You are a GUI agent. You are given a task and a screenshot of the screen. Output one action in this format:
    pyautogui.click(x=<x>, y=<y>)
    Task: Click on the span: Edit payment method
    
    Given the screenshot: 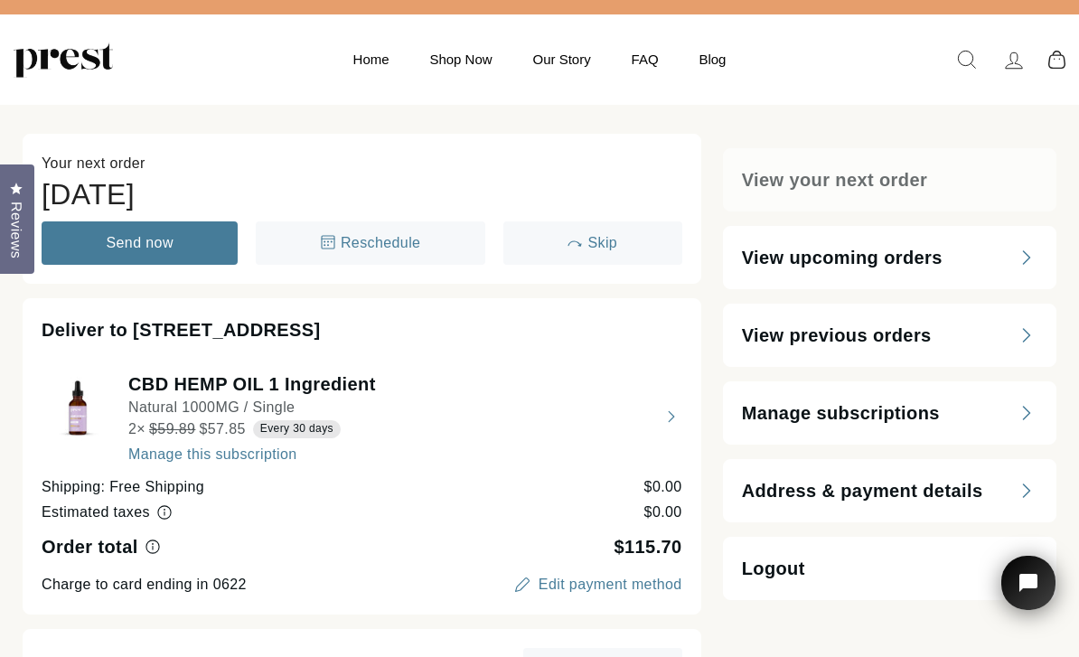 What is the action you would take?
    pyautogui.click(x=596, y=585)
    